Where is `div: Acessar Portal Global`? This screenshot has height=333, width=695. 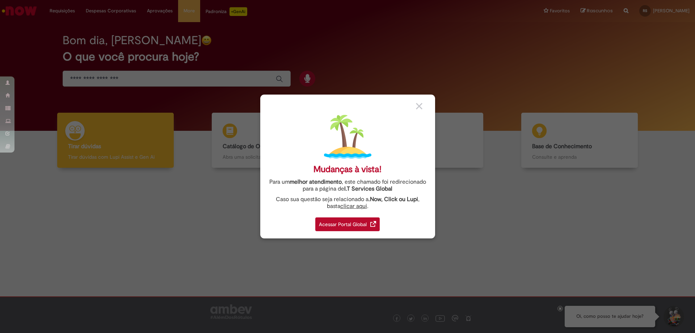 div: Acessar Portal Global is located at coordinates (347, 224).